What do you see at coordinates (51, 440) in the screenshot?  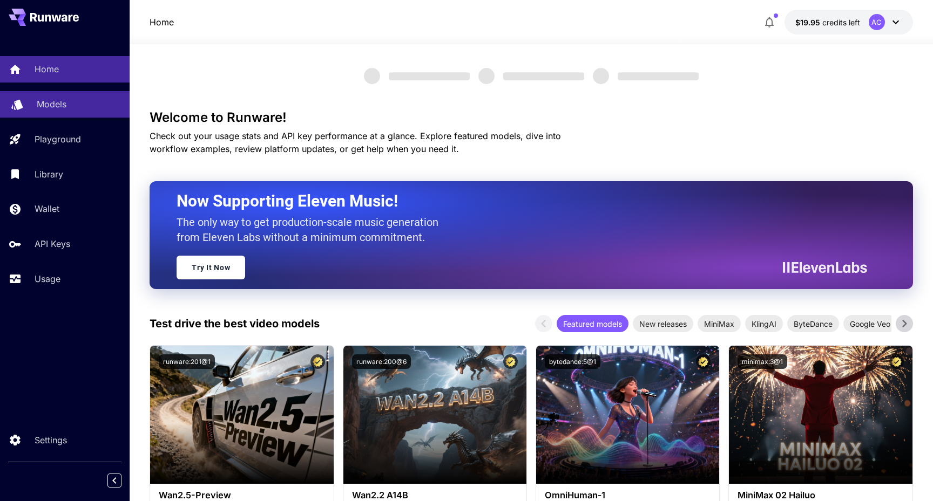 I see `p: Settings` at bounding box center [51, 440].